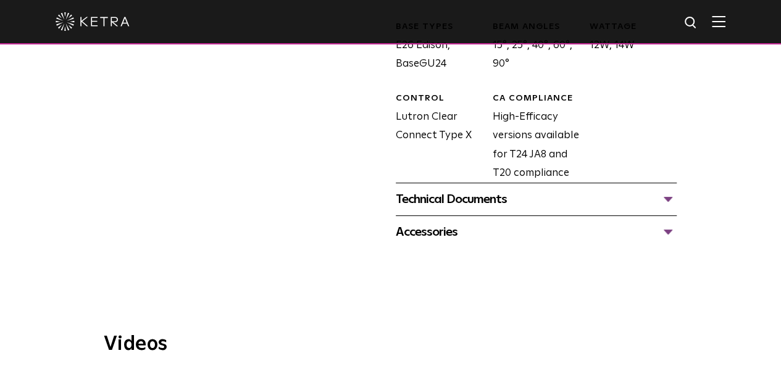 Image resolution: width=781 pixels, height=369 pixels. Describe the element at coordinates (93, 22) in the screenshot. I see `img: ketra-logo-2019-white` at that location.